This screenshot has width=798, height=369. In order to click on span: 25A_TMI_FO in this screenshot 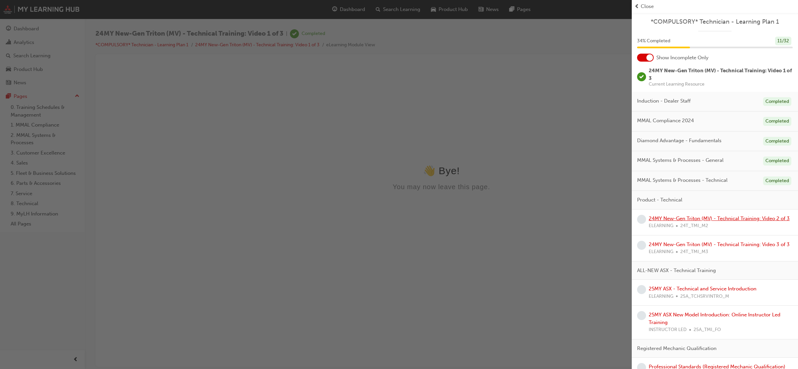, I will do `click(707, 329)`.